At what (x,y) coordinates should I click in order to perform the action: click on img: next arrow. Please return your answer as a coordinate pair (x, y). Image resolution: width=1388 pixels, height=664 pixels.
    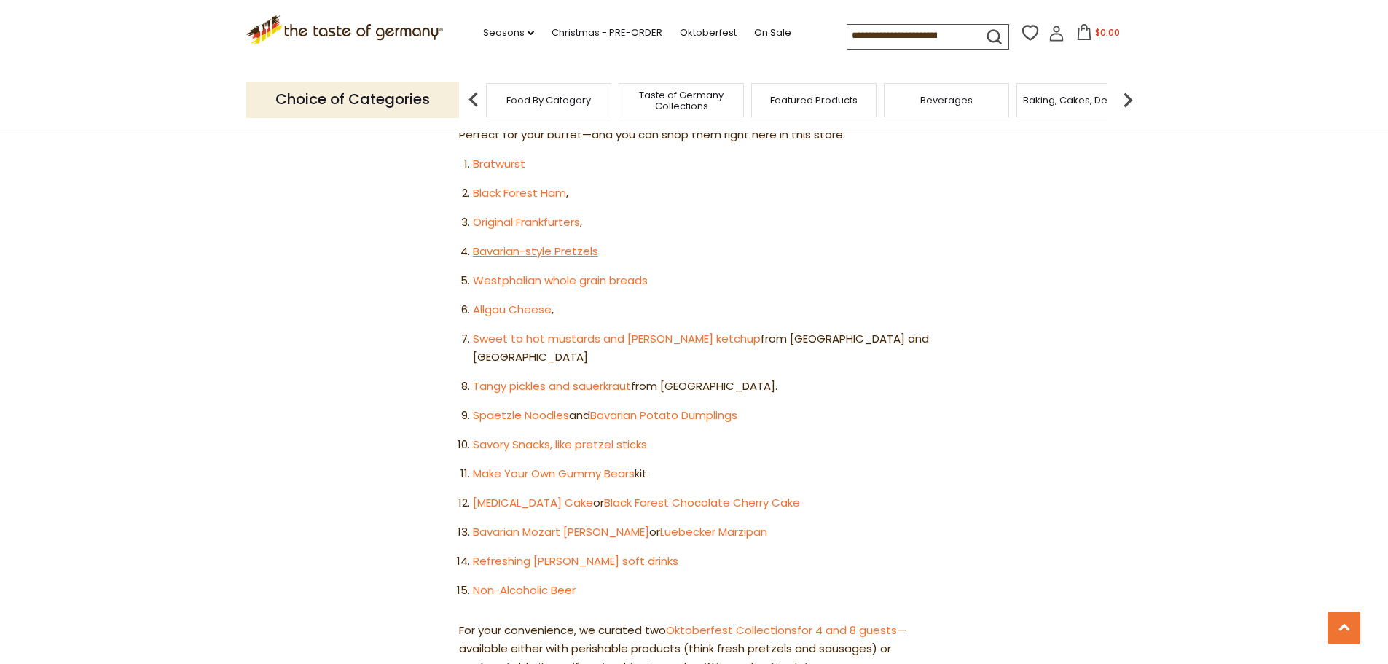
    Looking at the image, I should click on (1128, 100).